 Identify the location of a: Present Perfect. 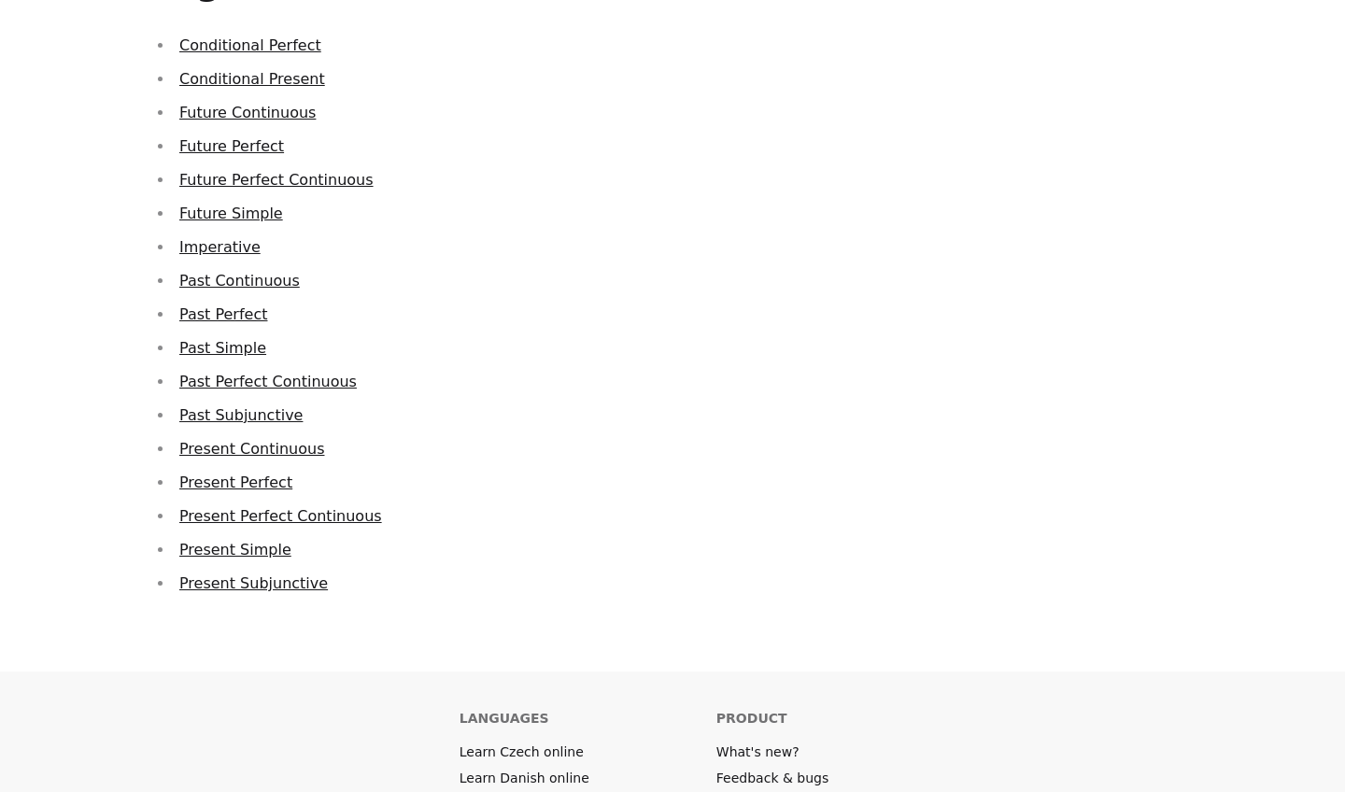
(235, 482).